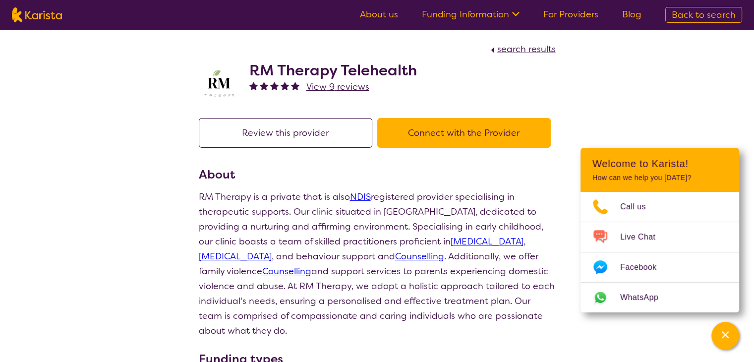 The width and height of the screenshot is (754, 362). What do you see at coordinates (660, 252) in the screenshot?
I see `ul: Choose channel` at bounding box center [660, 252].